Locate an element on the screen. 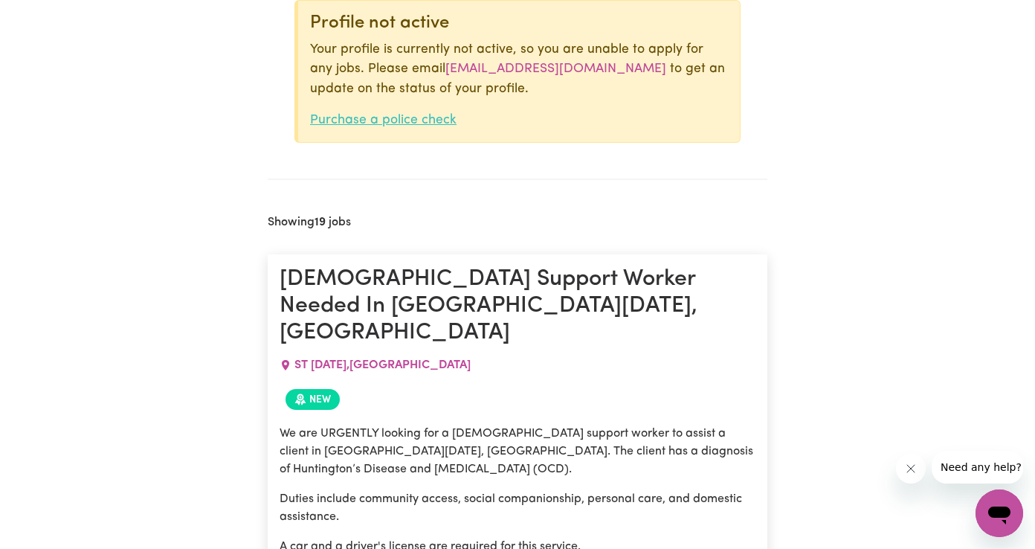 This screenshot has height=549, width=1035. span: Need any help? is located at coordinates (49, 16).